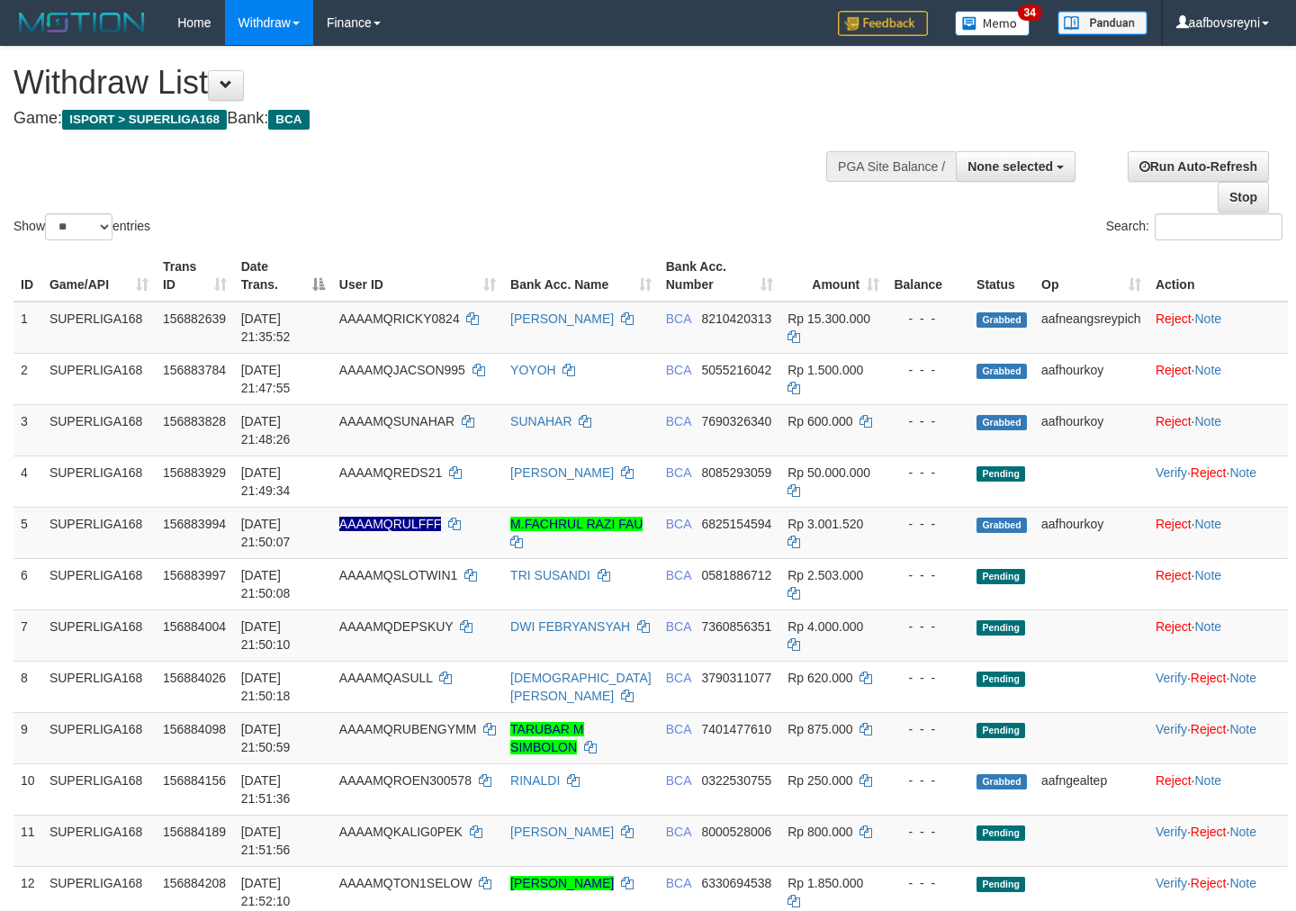 This screenshot has height=911, width=1296. Describe the element at coordinates (194, 575) in the screenshot. I see `span: 156883997` at that location.